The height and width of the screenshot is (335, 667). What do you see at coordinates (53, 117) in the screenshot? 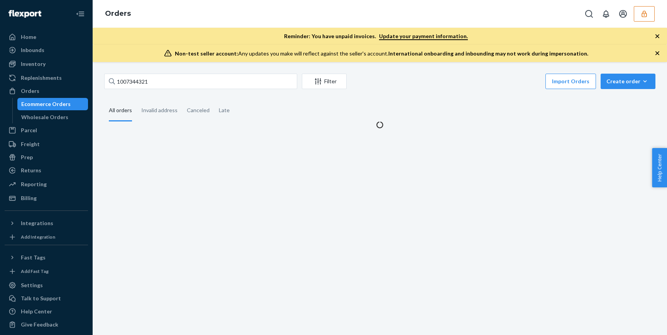
I see `a: Wholesale Orders` at bounding box center [53, 117].